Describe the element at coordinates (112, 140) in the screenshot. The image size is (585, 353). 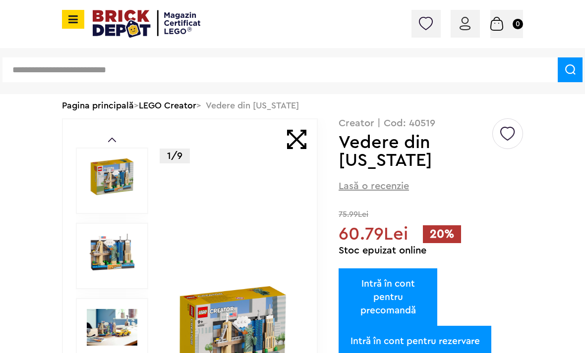
I see `a: Prev` at that location.